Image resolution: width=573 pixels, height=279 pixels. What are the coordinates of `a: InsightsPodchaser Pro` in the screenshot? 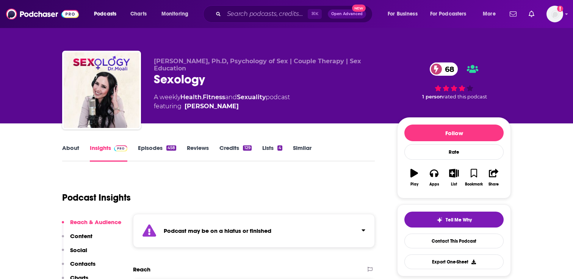 It's located at (108, 153).